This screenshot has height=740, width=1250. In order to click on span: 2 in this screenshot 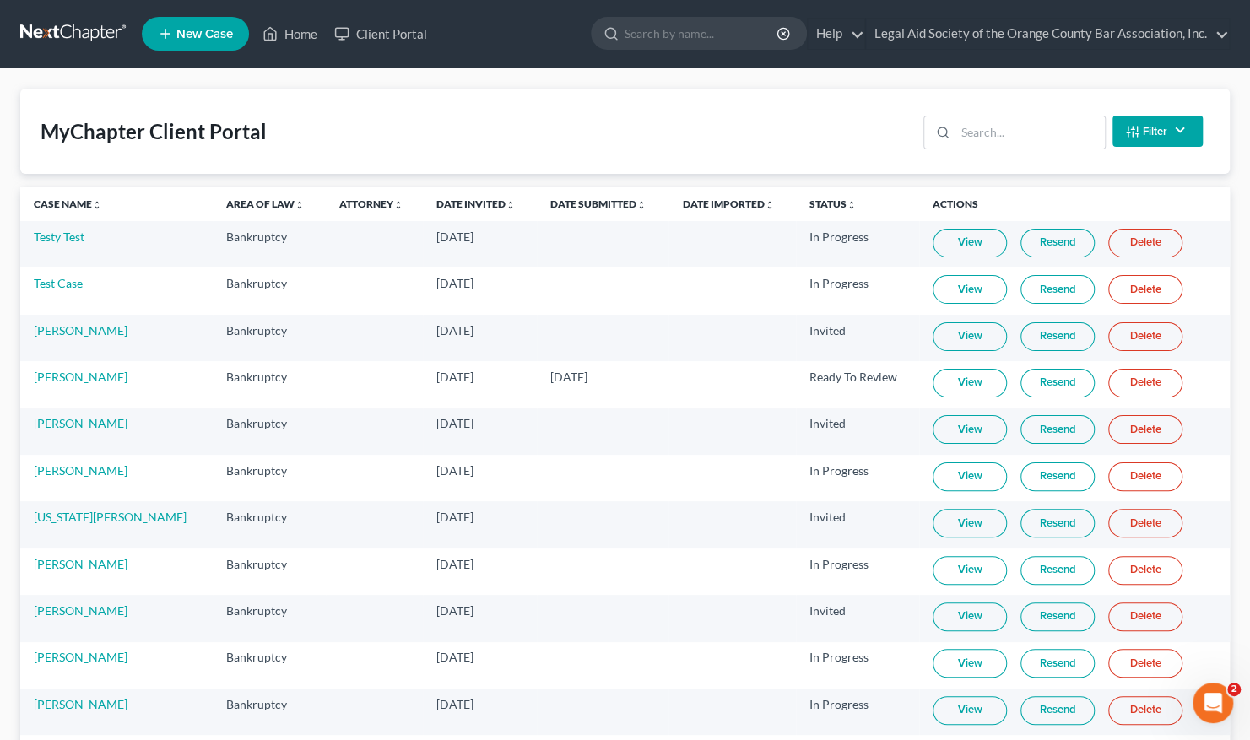, I will do `click(1234, 690)`.